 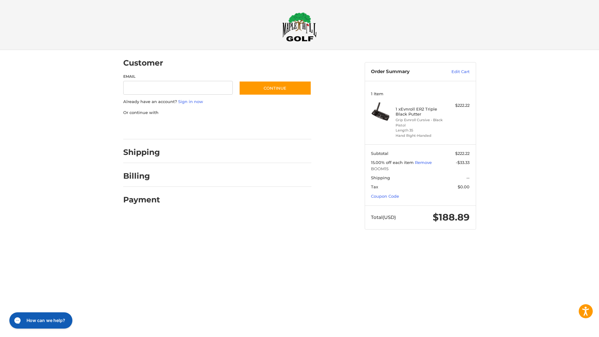 I want to click on h2: Shipping, so click(x=142, y=152).